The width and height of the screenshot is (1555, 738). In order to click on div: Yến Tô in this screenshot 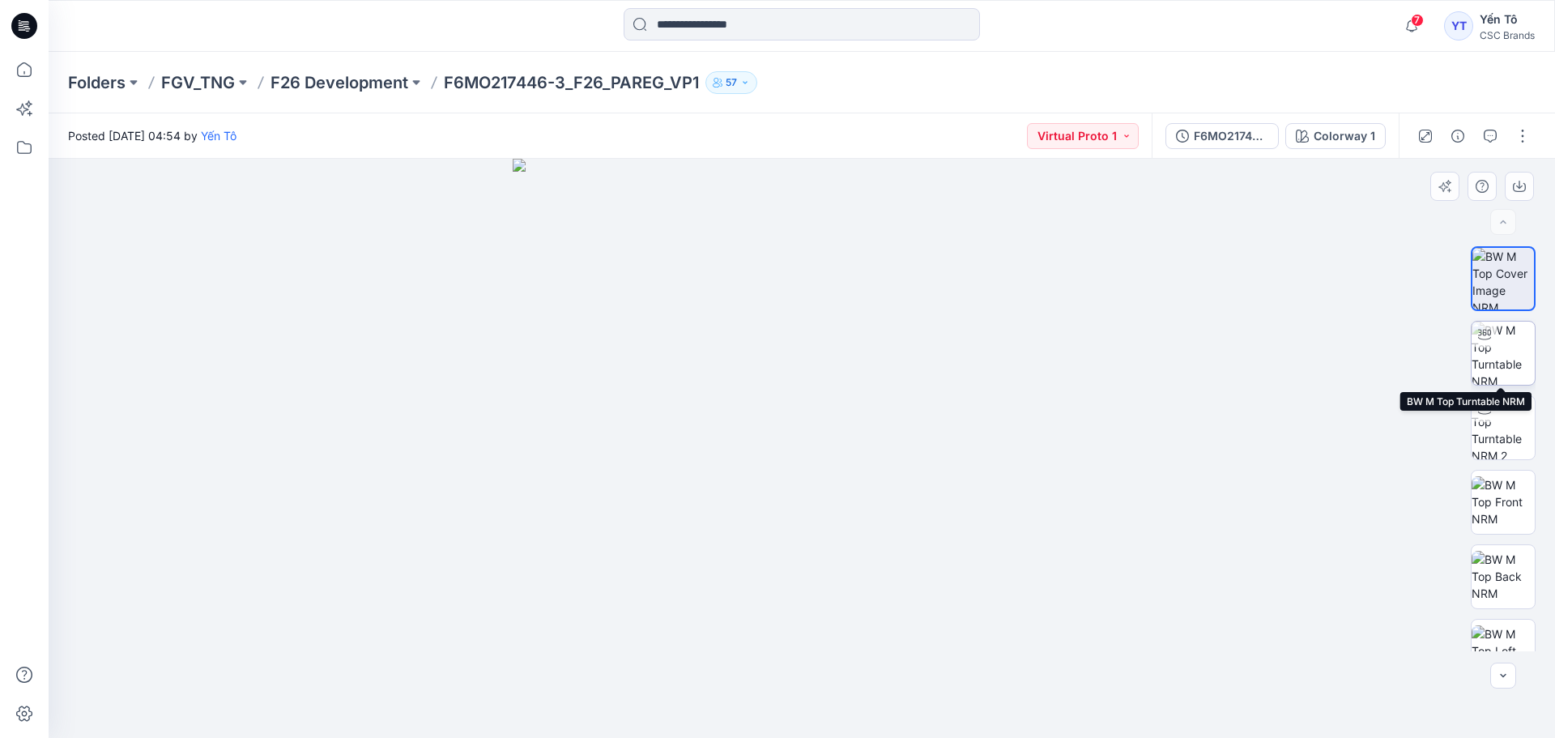, I will do `click(1507, 19)`.